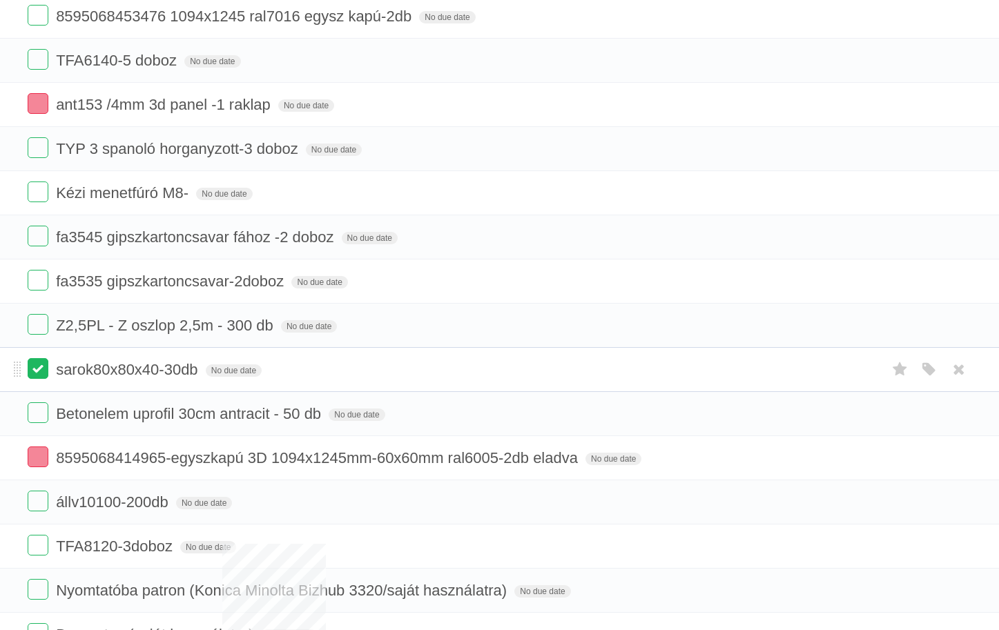 The image size is (999, 630). What do you see at coordinates (128, 369) in the screenshot?
I see `span: sarok80x80x40-30db` at bounding box center [128, 369].